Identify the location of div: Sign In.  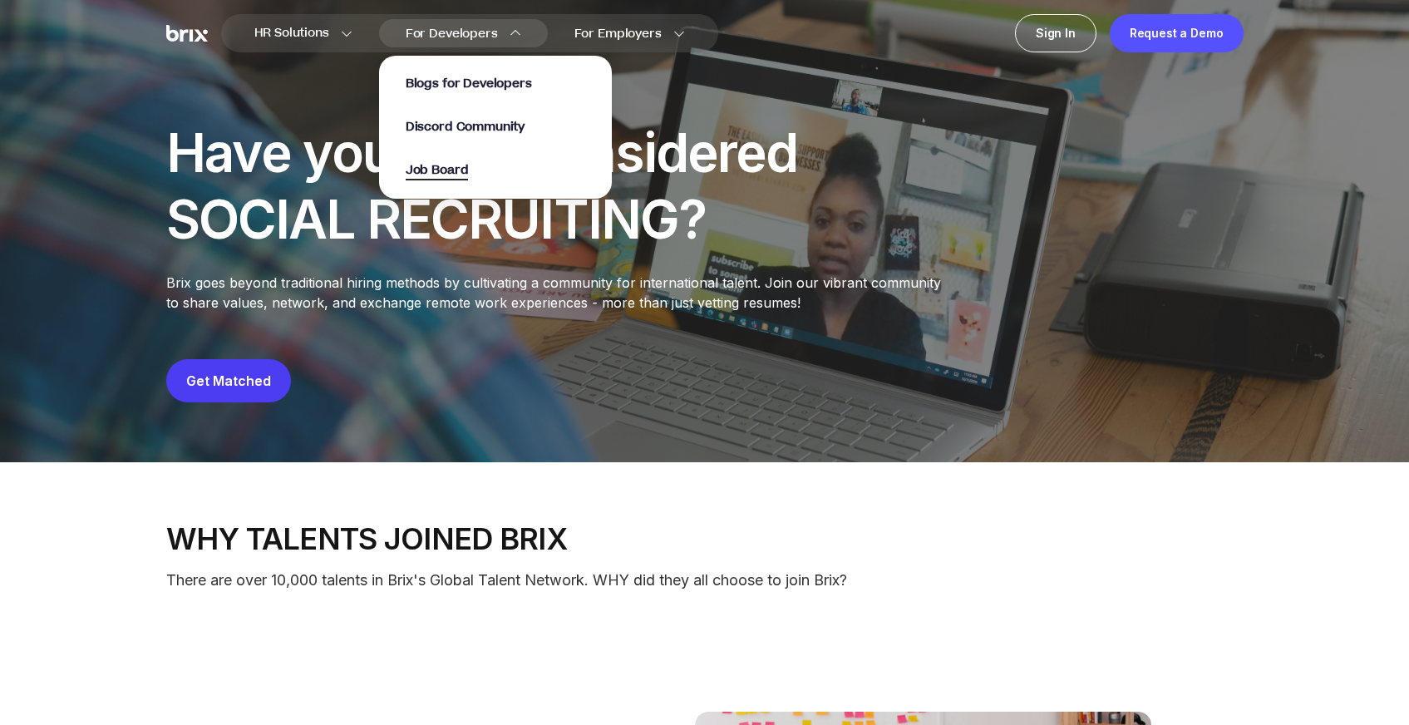
(1056, 33).